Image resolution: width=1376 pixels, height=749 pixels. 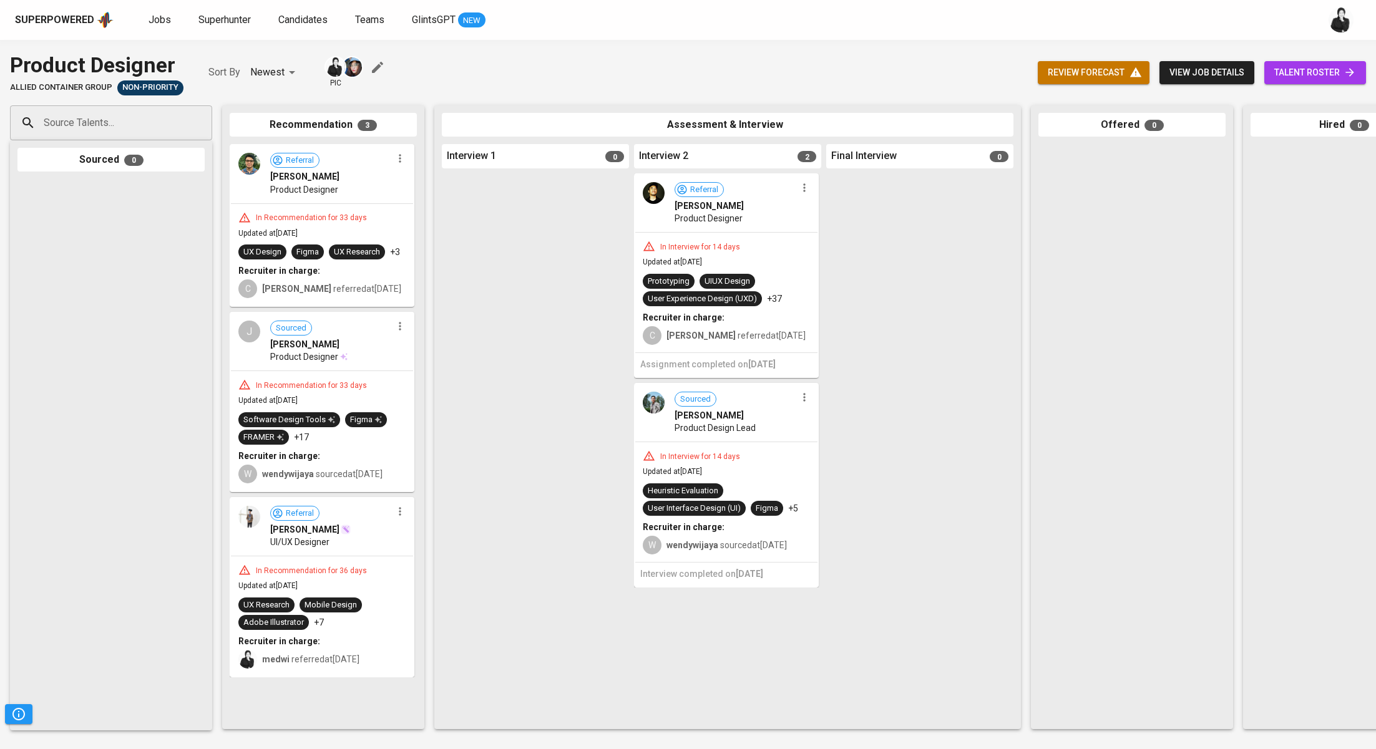 I want to click on div: UX Design, so click(x=262, y=252).